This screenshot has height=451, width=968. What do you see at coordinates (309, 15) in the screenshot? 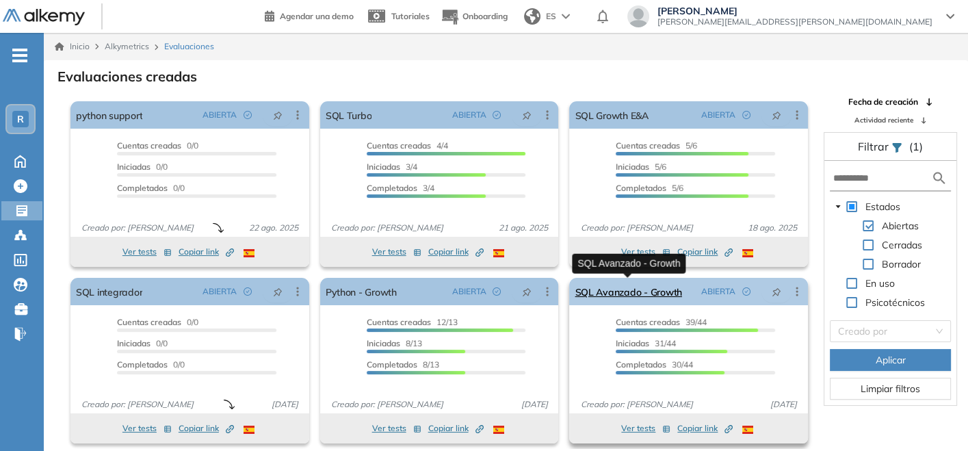
I see `a: Agendar una demo` at bounding box center [309, 15].